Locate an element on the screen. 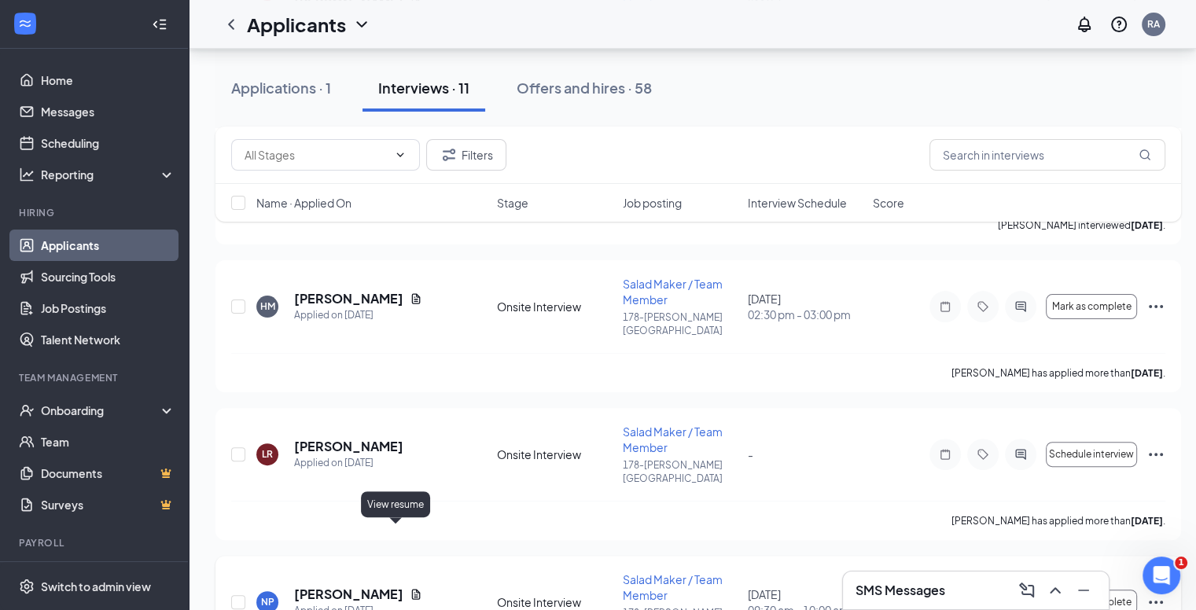 This screenshot has width=1196, height=610. input: Search in interviews is located at coordinates (1047, 155).